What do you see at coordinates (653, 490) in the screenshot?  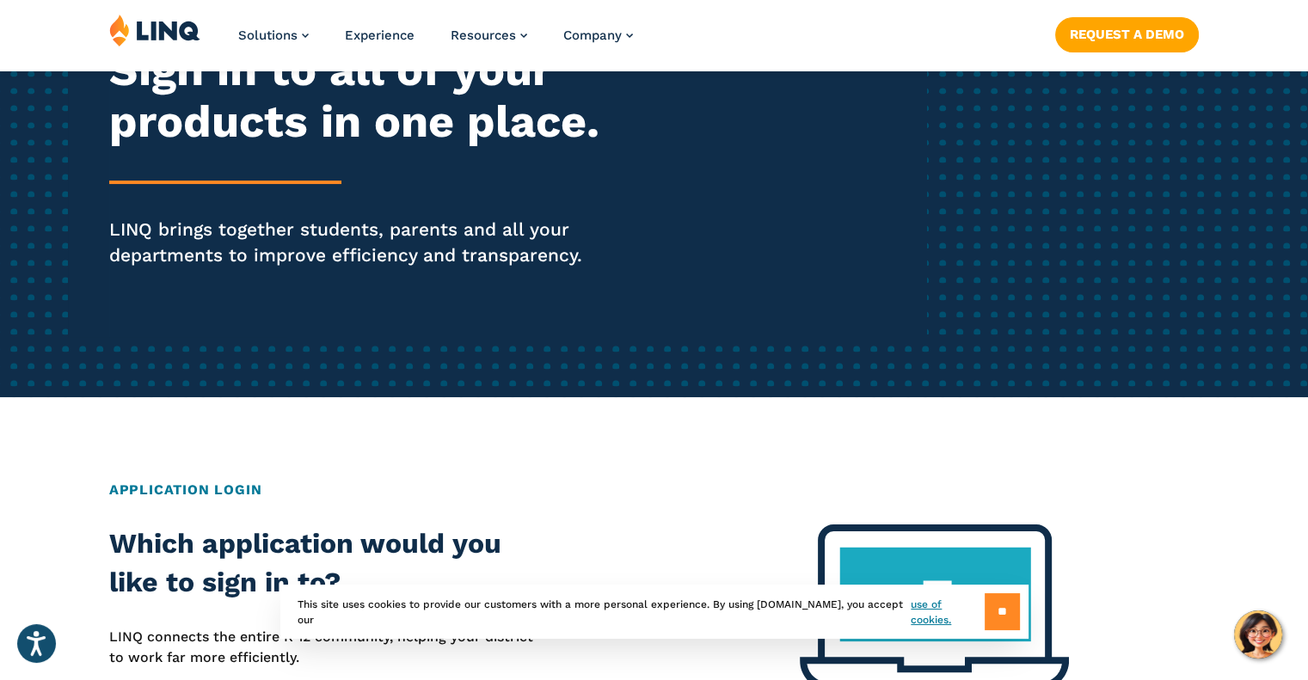 I see `h2: Application Login` at bounding box center [653, 490].